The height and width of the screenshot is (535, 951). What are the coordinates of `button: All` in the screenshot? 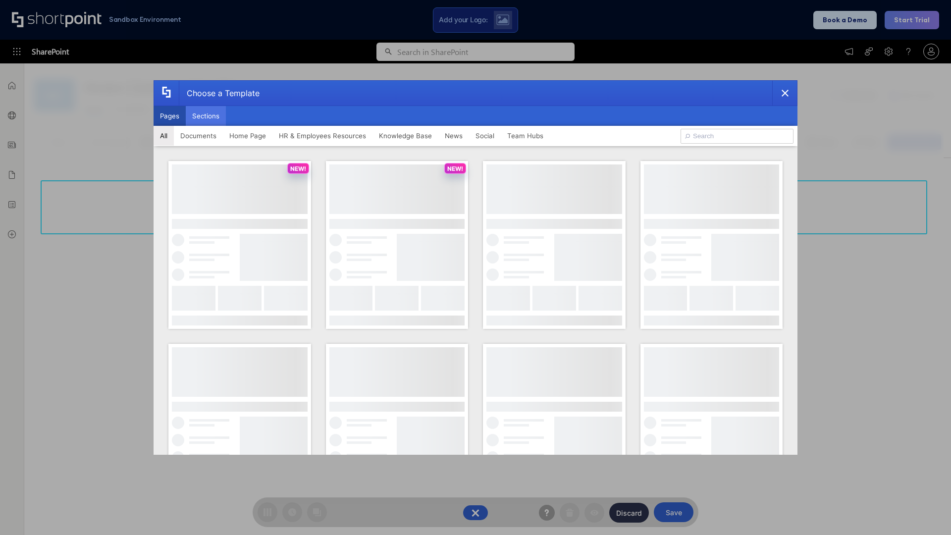 It's located at (164, 136).